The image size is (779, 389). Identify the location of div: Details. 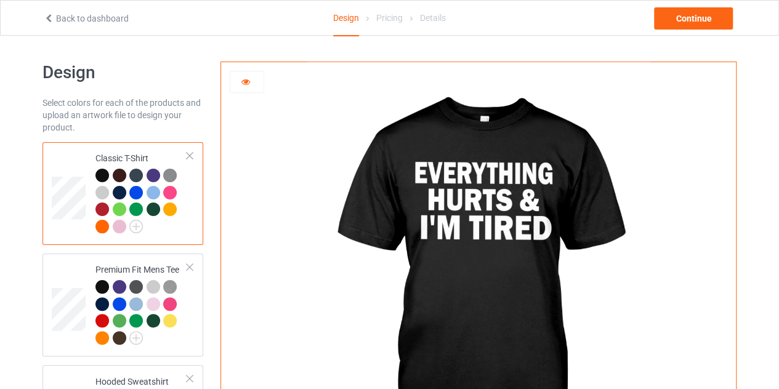
(433, 18).